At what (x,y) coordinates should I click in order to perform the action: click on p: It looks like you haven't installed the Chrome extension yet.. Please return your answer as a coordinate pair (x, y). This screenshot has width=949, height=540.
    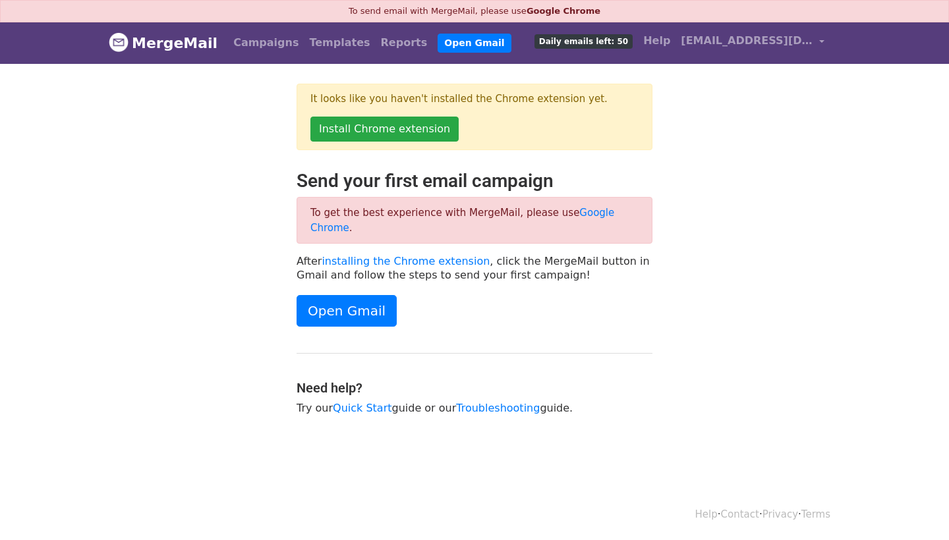
    Looking at the image, I should click on (474, 99).